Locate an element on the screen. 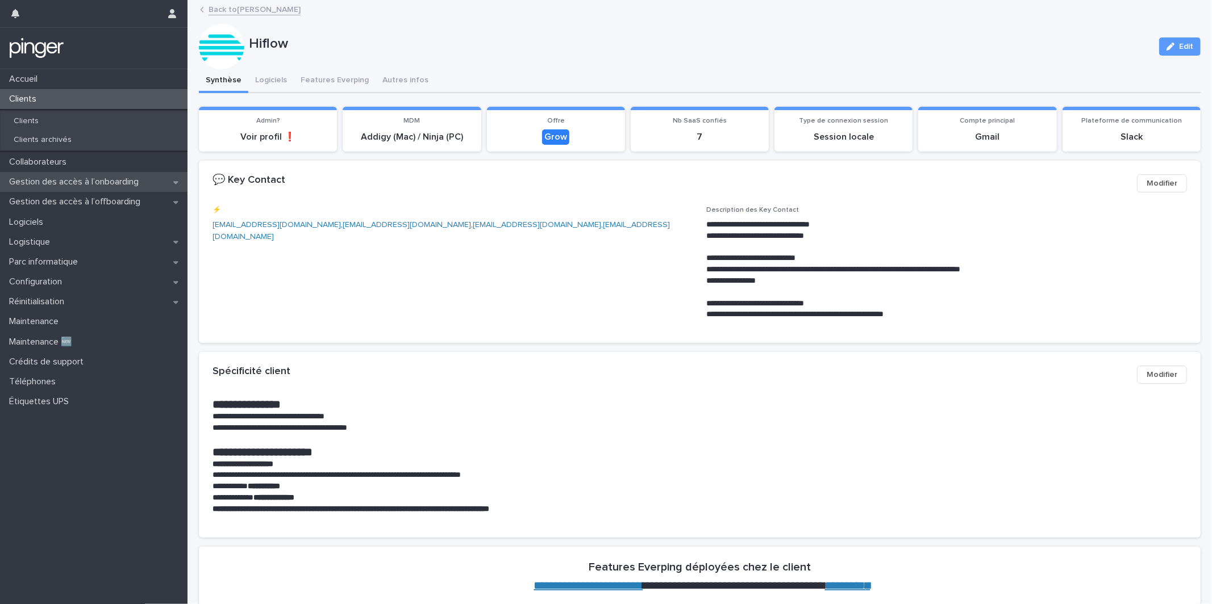 The width and height of the screenshot is (1212, 604). span: Type de connexion session is located at coordinates (843, 121).